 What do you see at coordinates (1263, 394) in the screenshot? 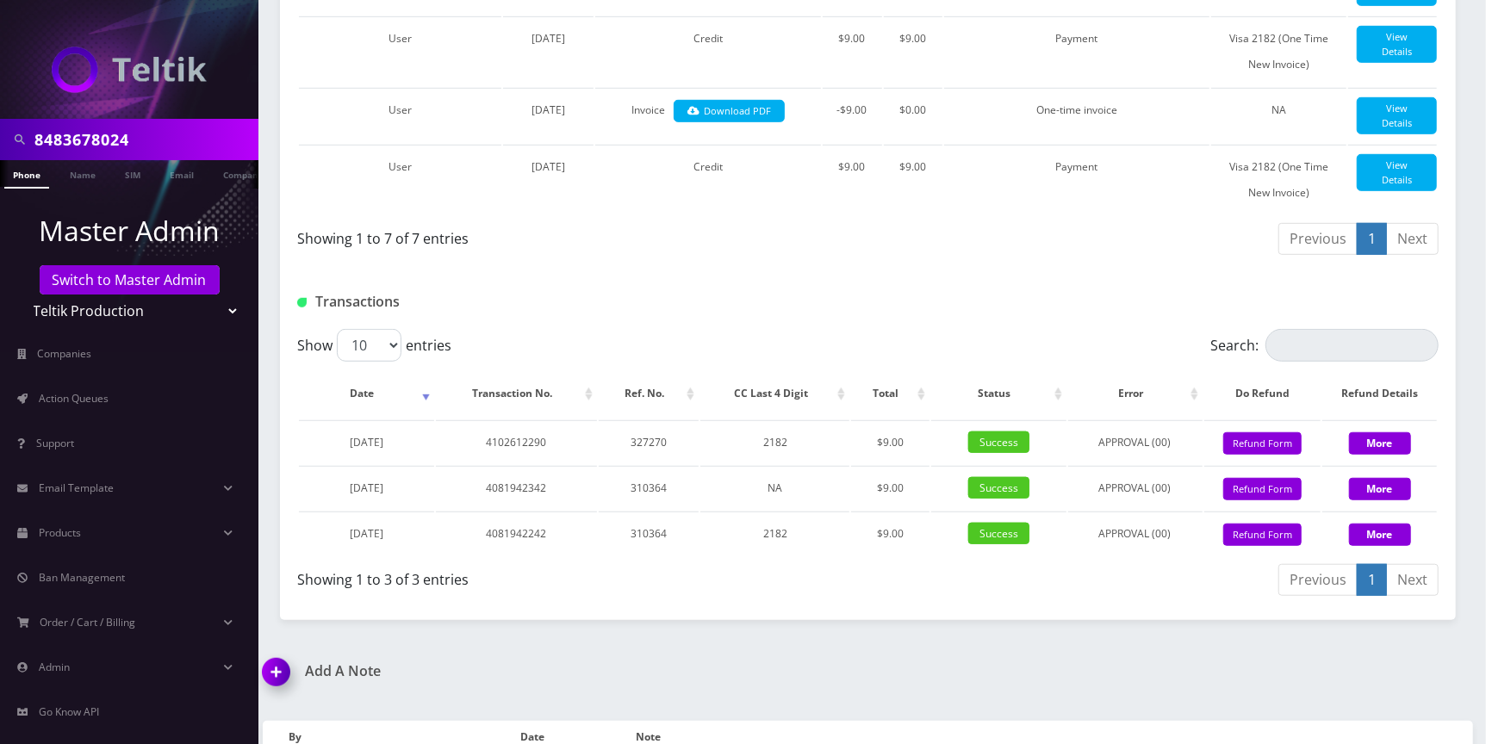
I see `th: Do Refund` at bounding box center [1263, 394].